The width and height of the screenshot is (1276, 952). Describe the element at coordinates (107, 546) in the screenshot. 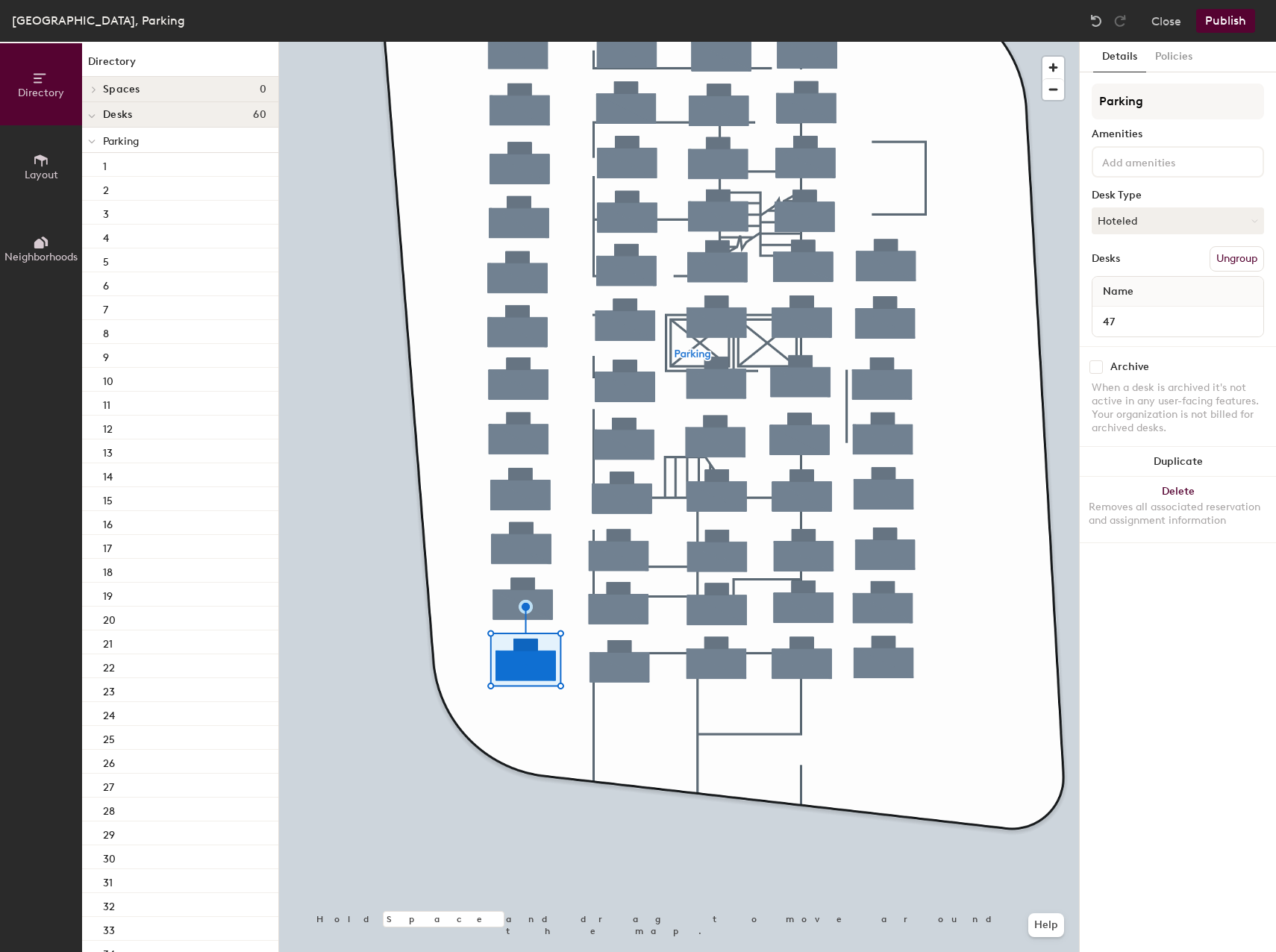

I see `p: 17` at that location.